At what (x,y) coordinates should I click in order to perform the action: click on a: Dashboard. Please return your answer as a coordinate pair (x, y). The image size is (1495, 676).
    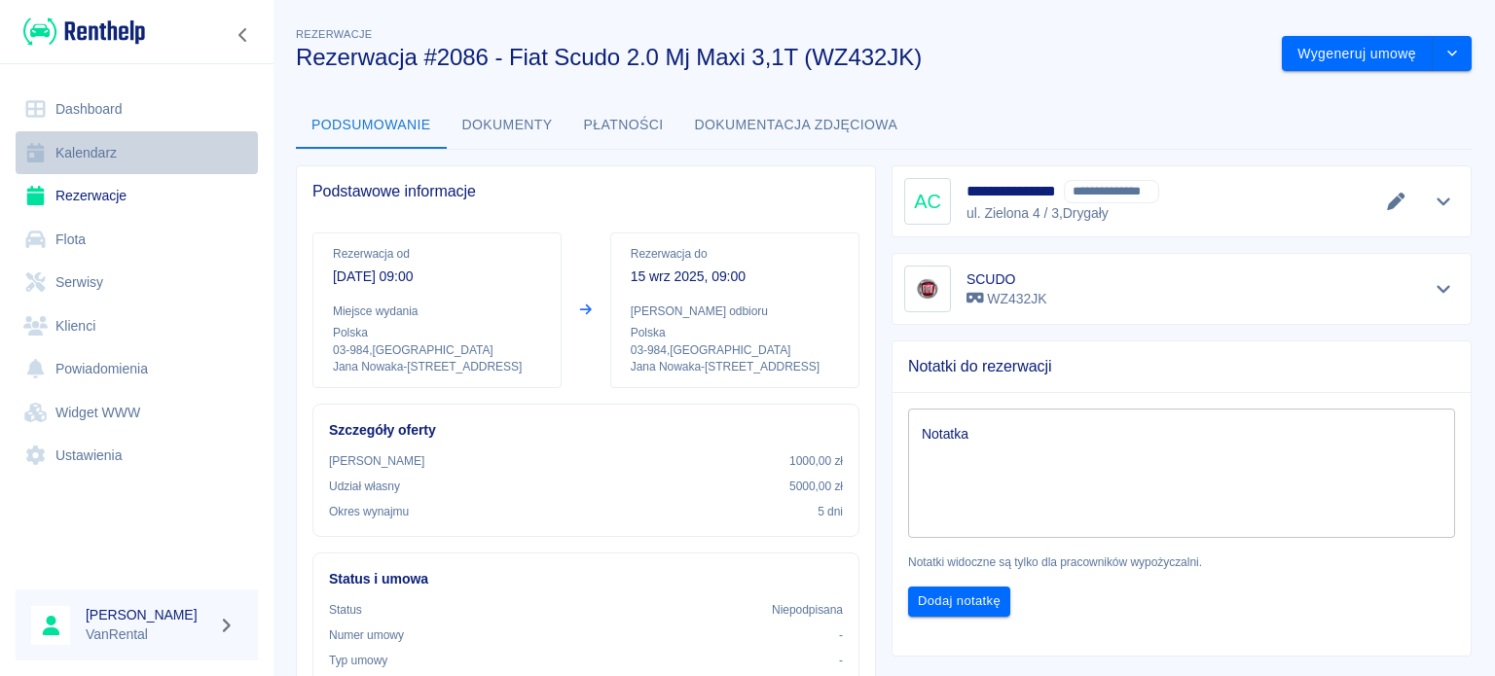
    Looking at the image, I should click on (136, 109).